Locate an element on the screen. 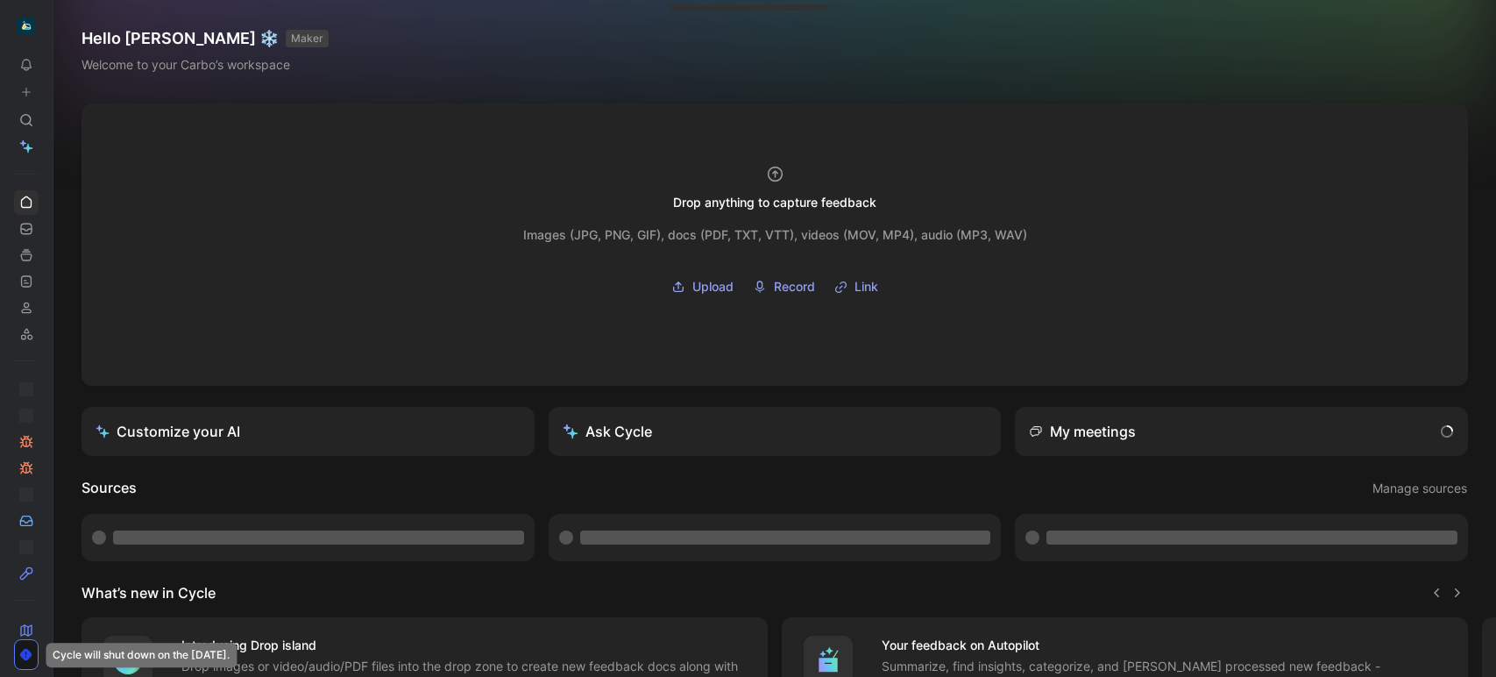 Image resolution: width=1496 pixels, height=677 pixels. div: Images (JPG, PNG, GIF), docs (PDF, TXT, VTT), videos (MOV, MP4), audio (MP3, WAV) is located at coordinates (775, 235).